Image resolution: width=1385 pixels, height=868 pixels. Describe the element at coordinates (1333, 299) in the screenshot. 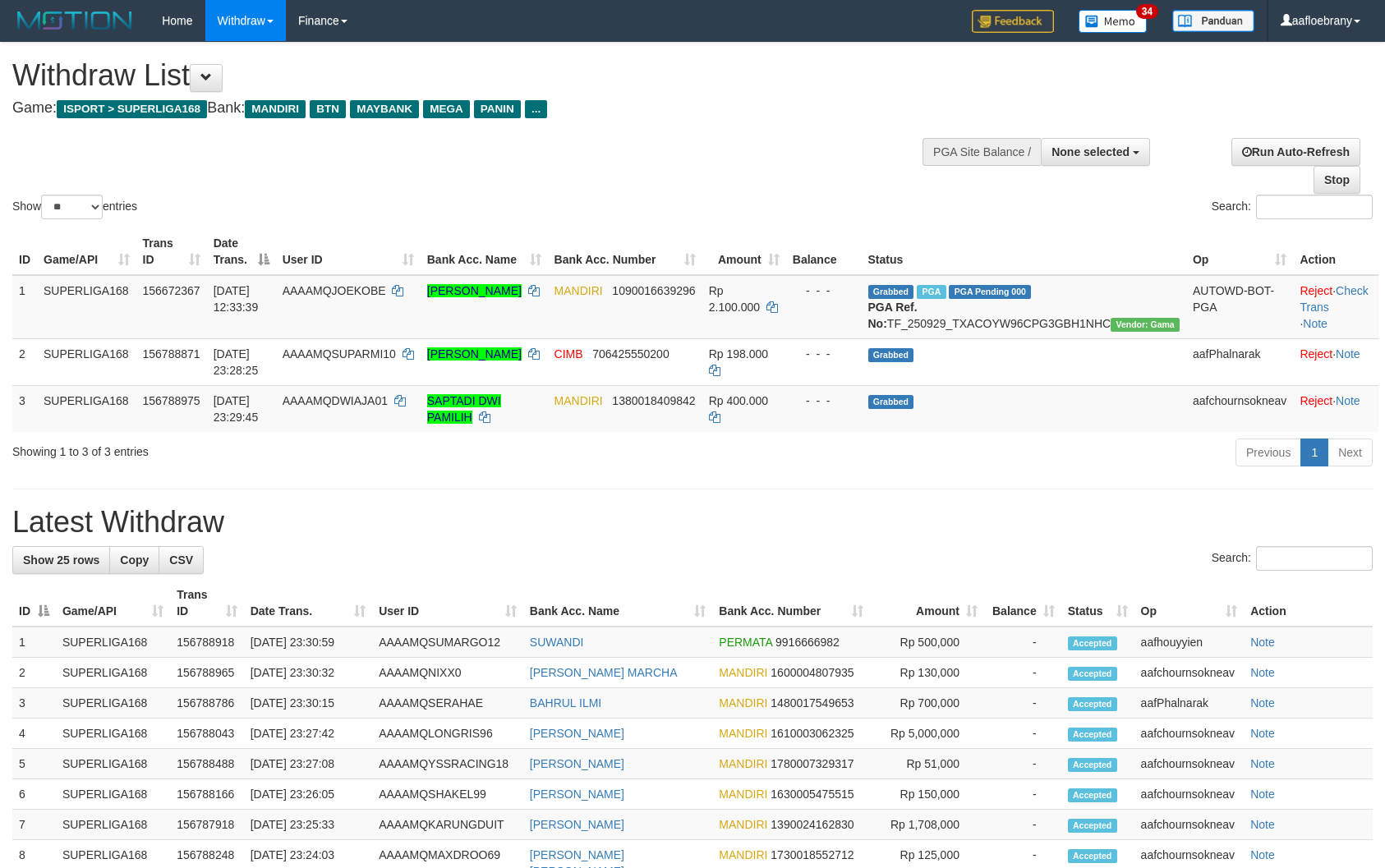

I see `a: Check Trans` at that location.